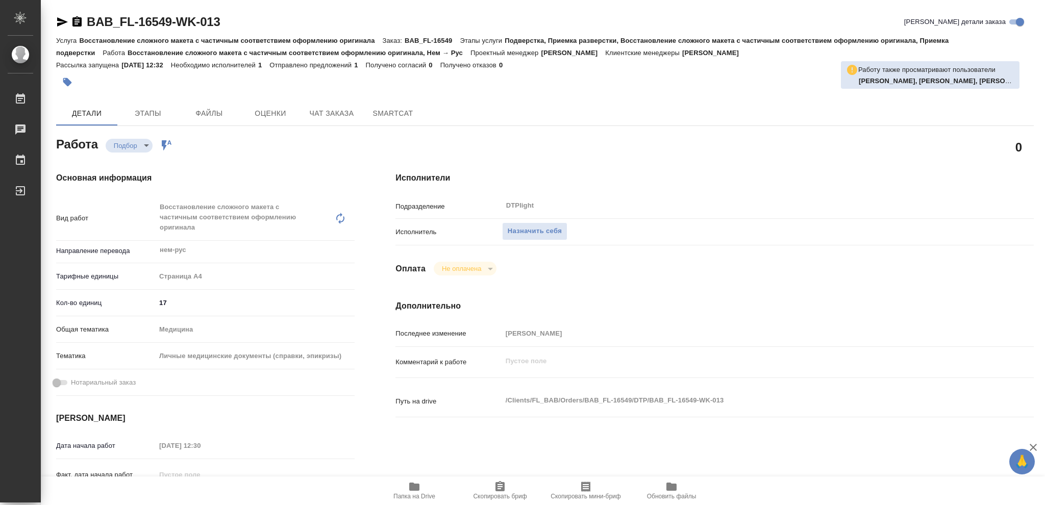  What do you see at coordinates (332, 113) in the screenshot?
I see `span: Чат заказа` at bounding box center [332, 113].